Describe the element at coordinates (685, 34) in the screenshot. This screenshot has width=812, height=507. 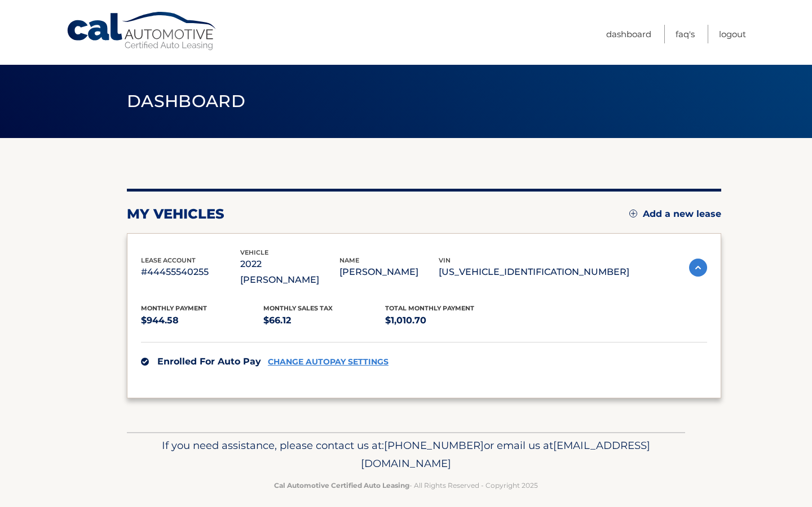
I see `a: FAQ's` at that location.